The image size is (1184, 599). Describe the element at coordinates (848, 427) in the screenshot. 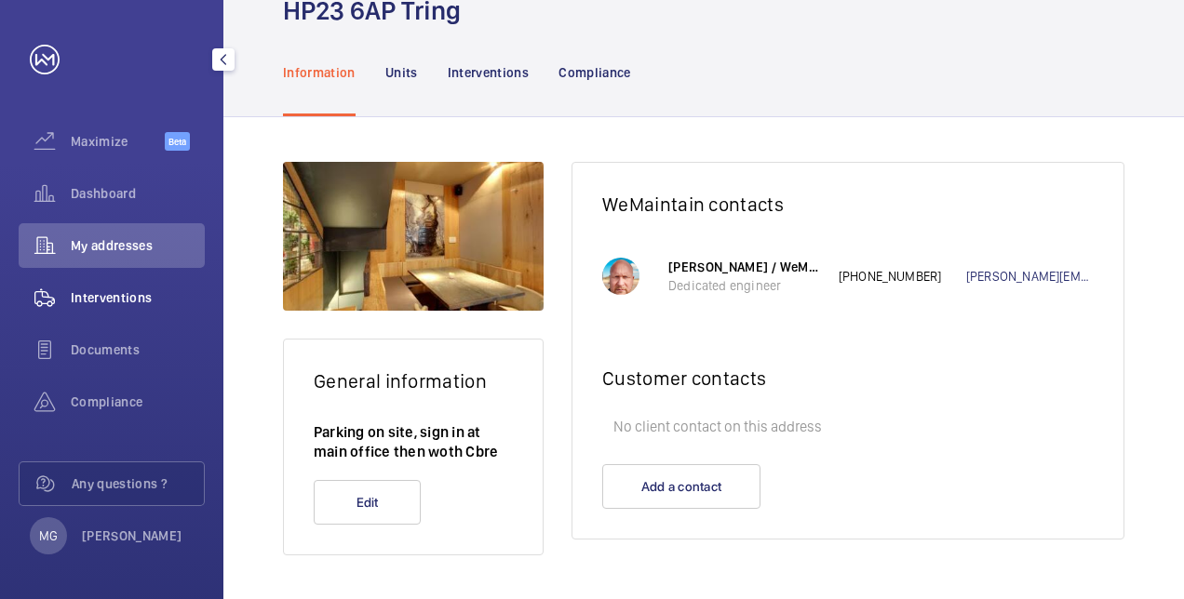

I see `p: No client contact on this address` at that location.